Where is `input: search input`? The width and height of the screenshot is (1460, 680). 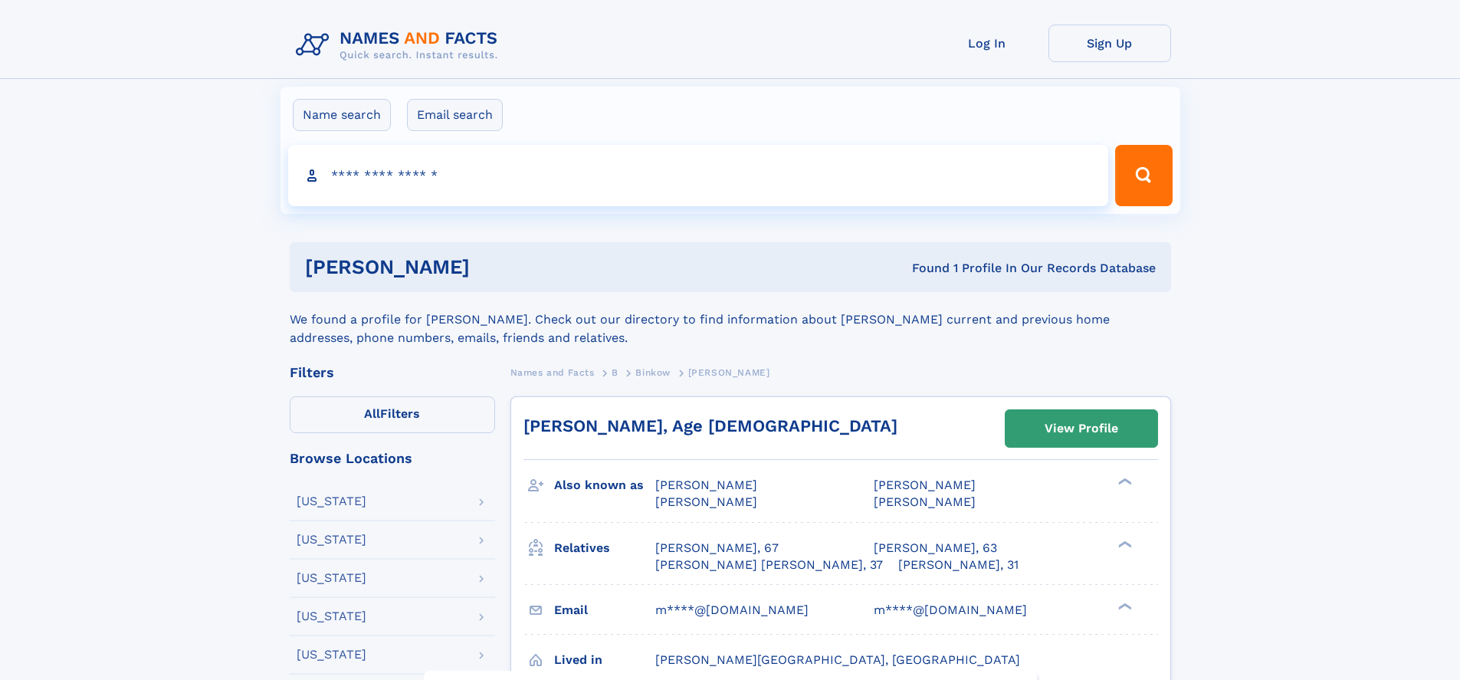 input: search input is located at coordinates (698, 175).